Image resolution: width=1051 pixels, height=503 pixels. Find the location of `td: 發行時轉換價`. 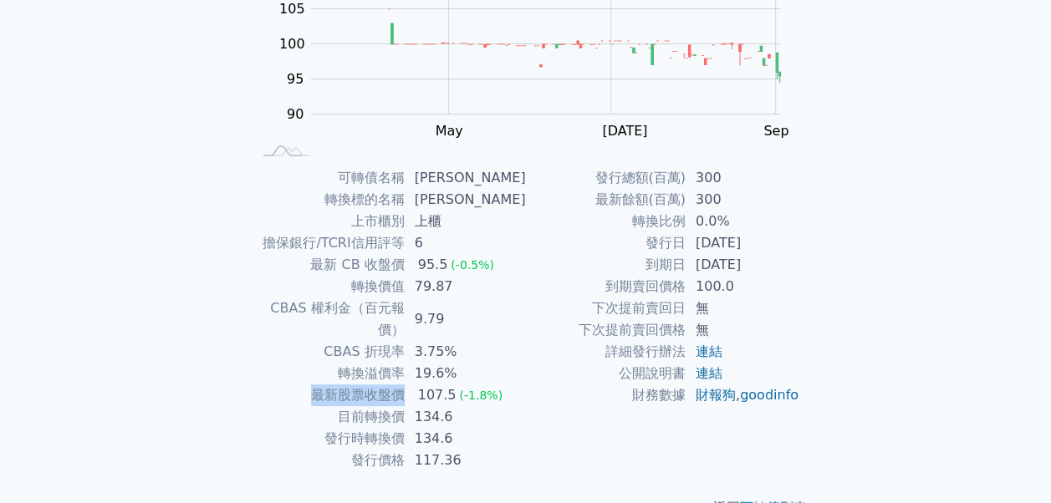

td: 發行時轉換價 is located at coordinates (328, 439).